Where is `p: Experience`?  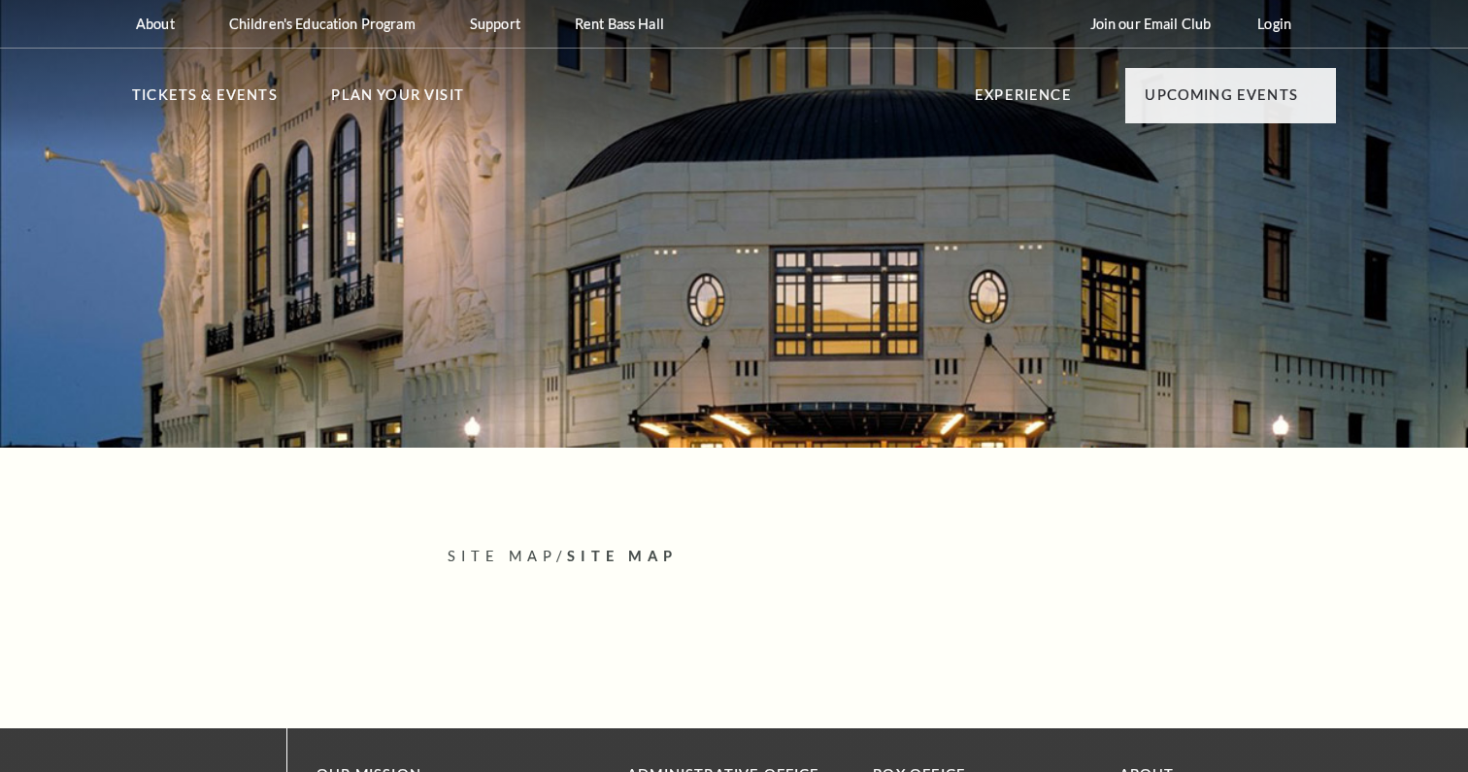 p: Experience is located at coordinates (1024, 101).